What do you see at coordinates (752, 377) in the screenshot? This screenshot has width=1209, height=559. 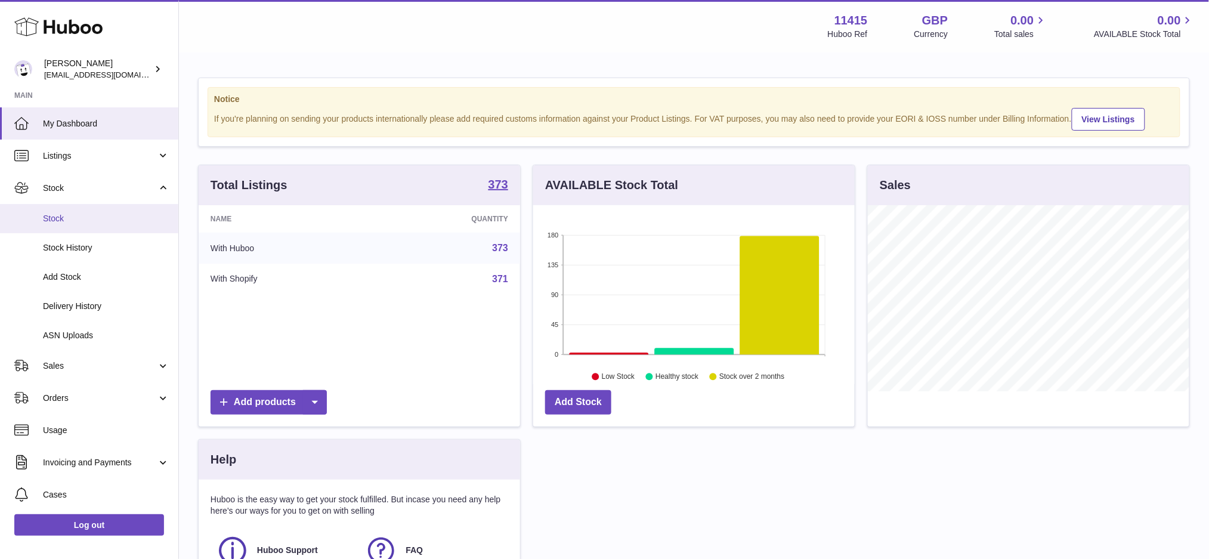 I see `text: Stock over 2 months` at bounding box center [752, 377].